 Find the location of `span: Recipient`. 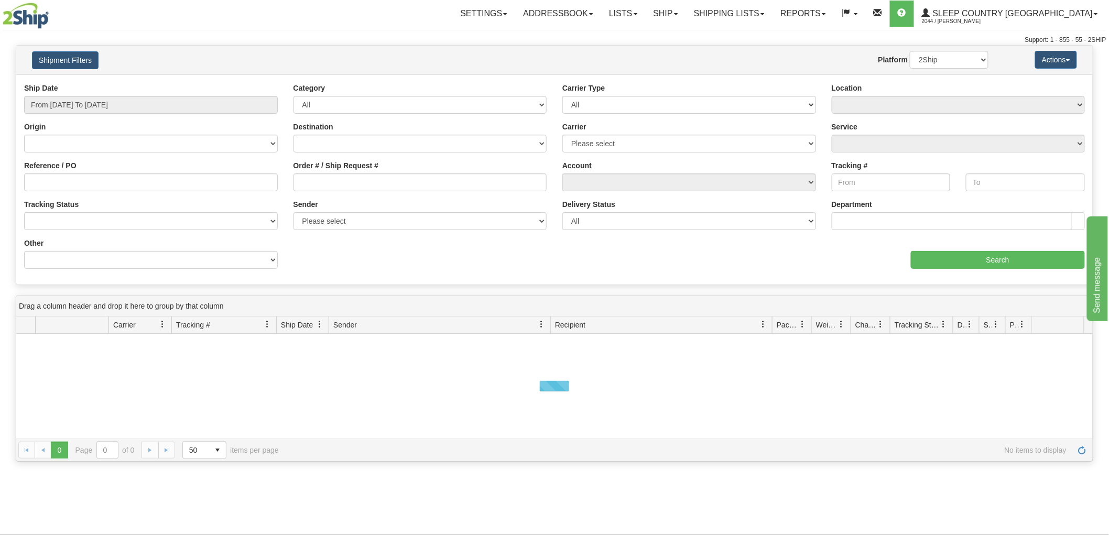

span: Recipient is located at coordinates (570, 325).